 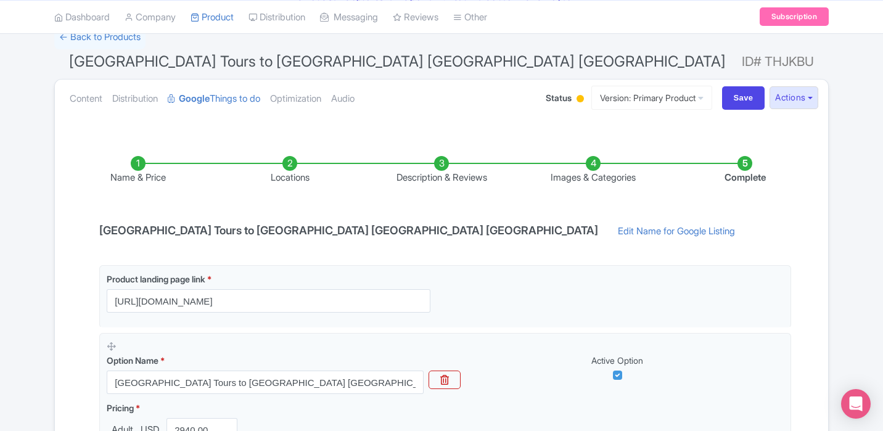 What do you see at coordinates (120, 407) in the screenshot?
I see `span: Pricing` at bounding box center [120, 407].